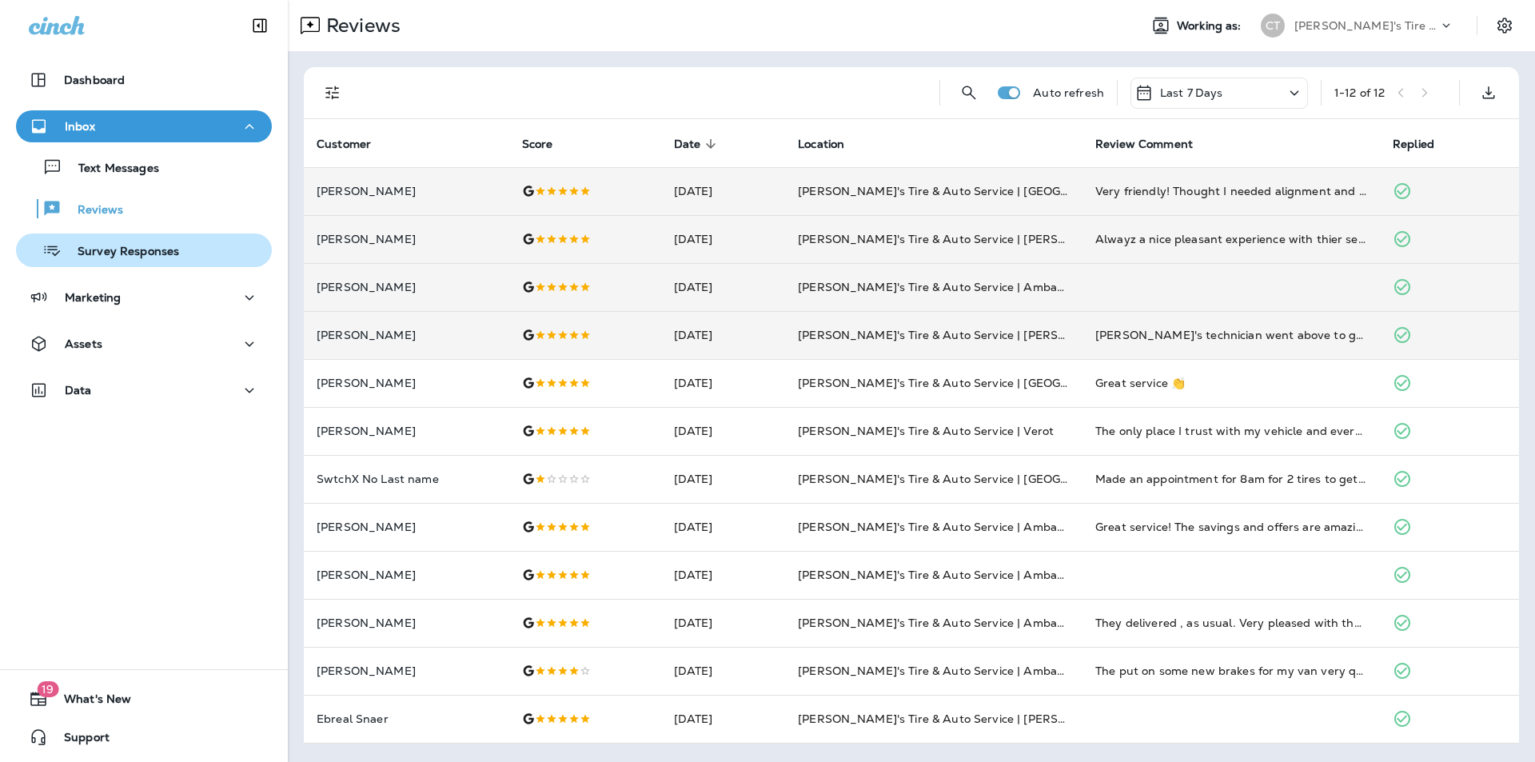 The height and width of the screenshot is (762, 1535). I want to click on p: Last 7 Days, so click(1191, 93).